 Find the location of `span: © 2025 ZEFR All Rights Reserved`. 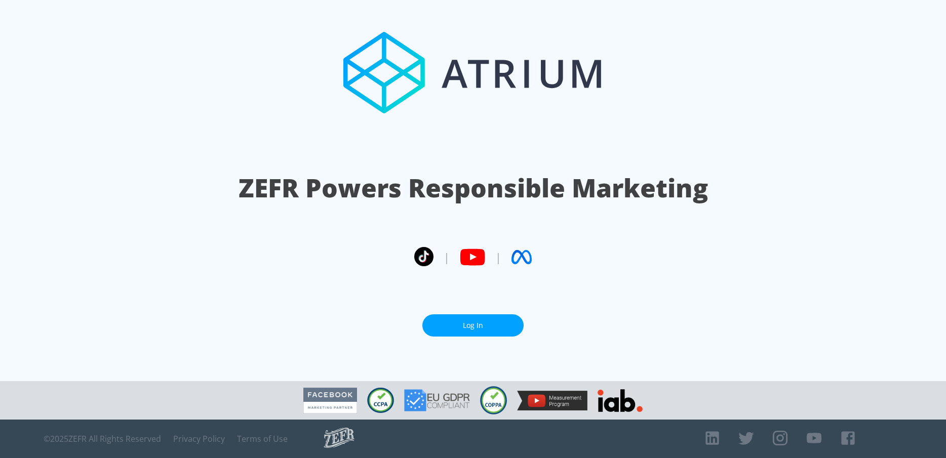

span: © 2025 ZEFR All Rights Reserved is located at coordinates (102, 439).